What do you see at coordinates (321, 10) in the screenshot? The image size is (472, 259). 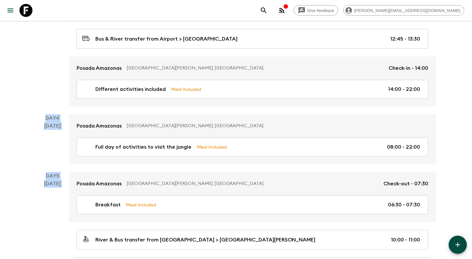 I see `span: Give feedback` at bounding box center [321, 10].